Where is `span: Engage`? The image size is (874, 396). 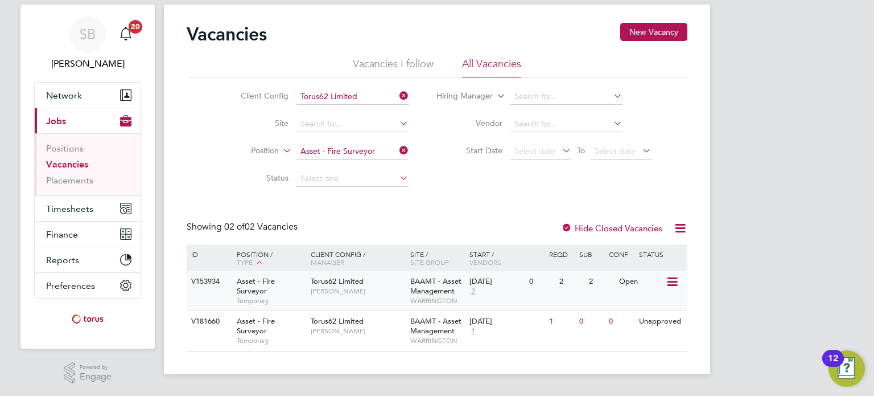 span: Engage is located at coordinates (96, 376).